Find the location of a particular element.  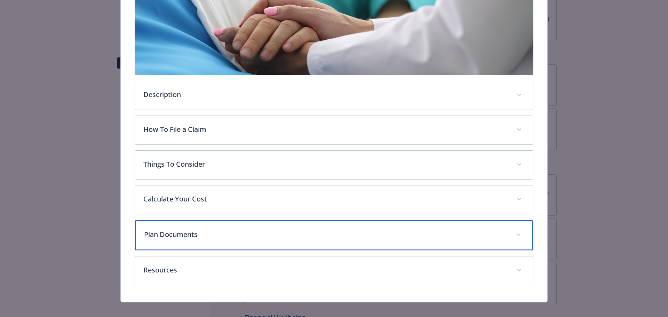

p: Things To Consider is located at coordinates (326, 164).